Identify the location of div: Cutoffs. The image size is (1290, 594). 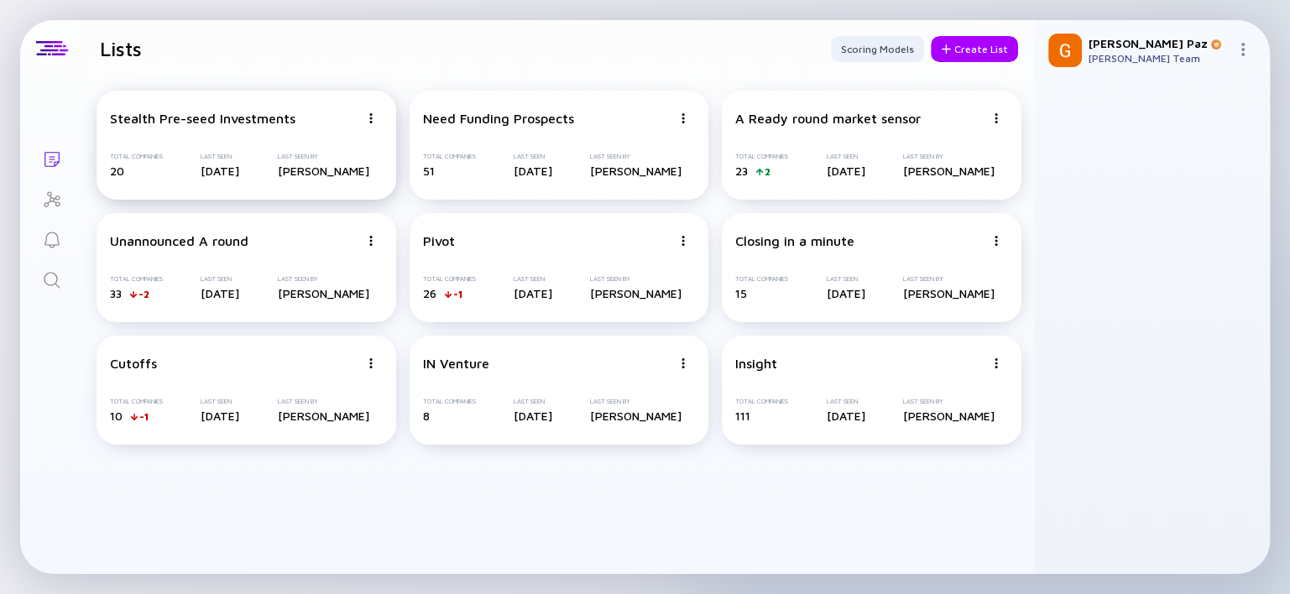
(133, 363).